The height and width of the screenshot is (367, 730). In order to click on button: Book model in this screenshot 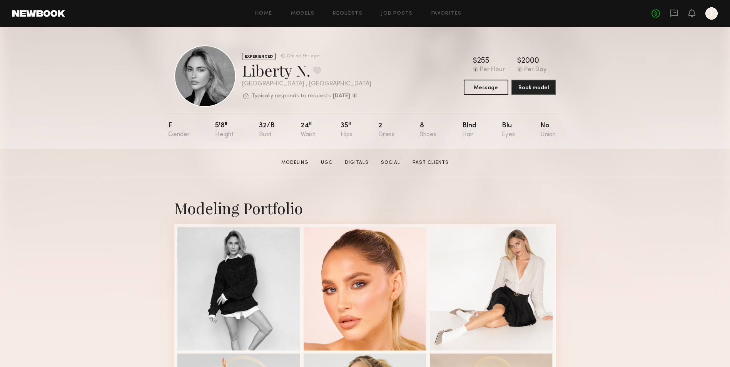, I will do `click(534, 87)`.